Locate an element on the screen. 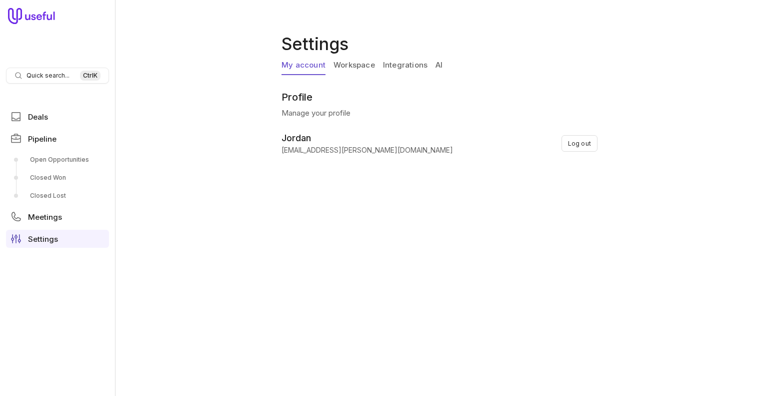  a: Meetings is located at coordinates (58, 217).